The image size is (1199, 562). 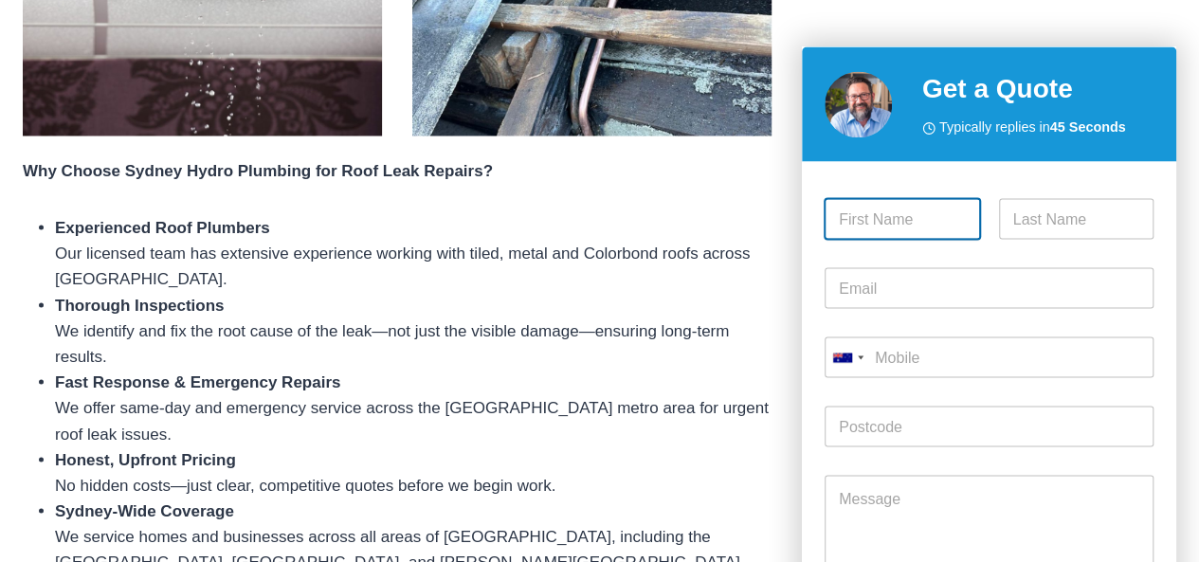 I want to click on strong: Sydney-Wide Coverage, so click(x=144, y=510).